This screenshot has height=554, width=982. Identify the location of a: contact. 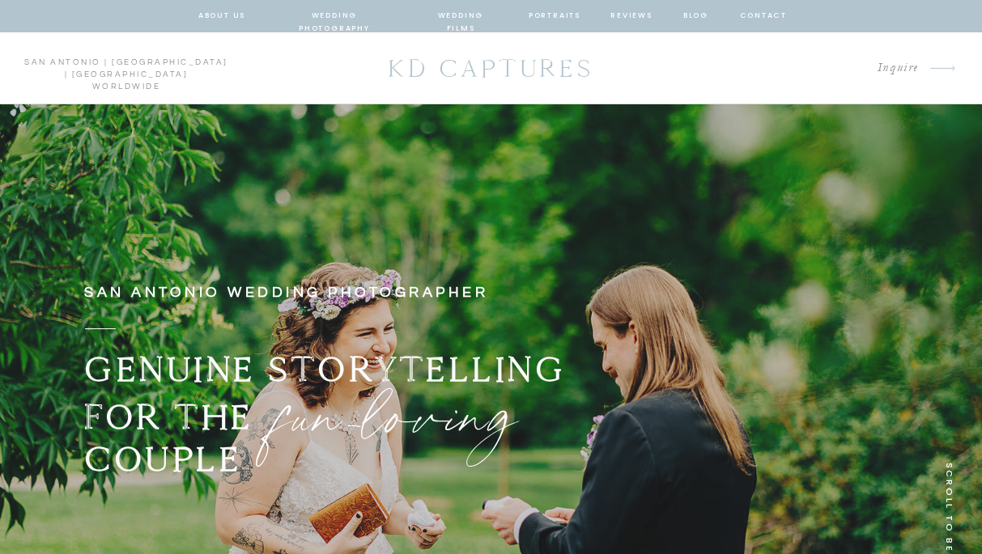
(762, 16).